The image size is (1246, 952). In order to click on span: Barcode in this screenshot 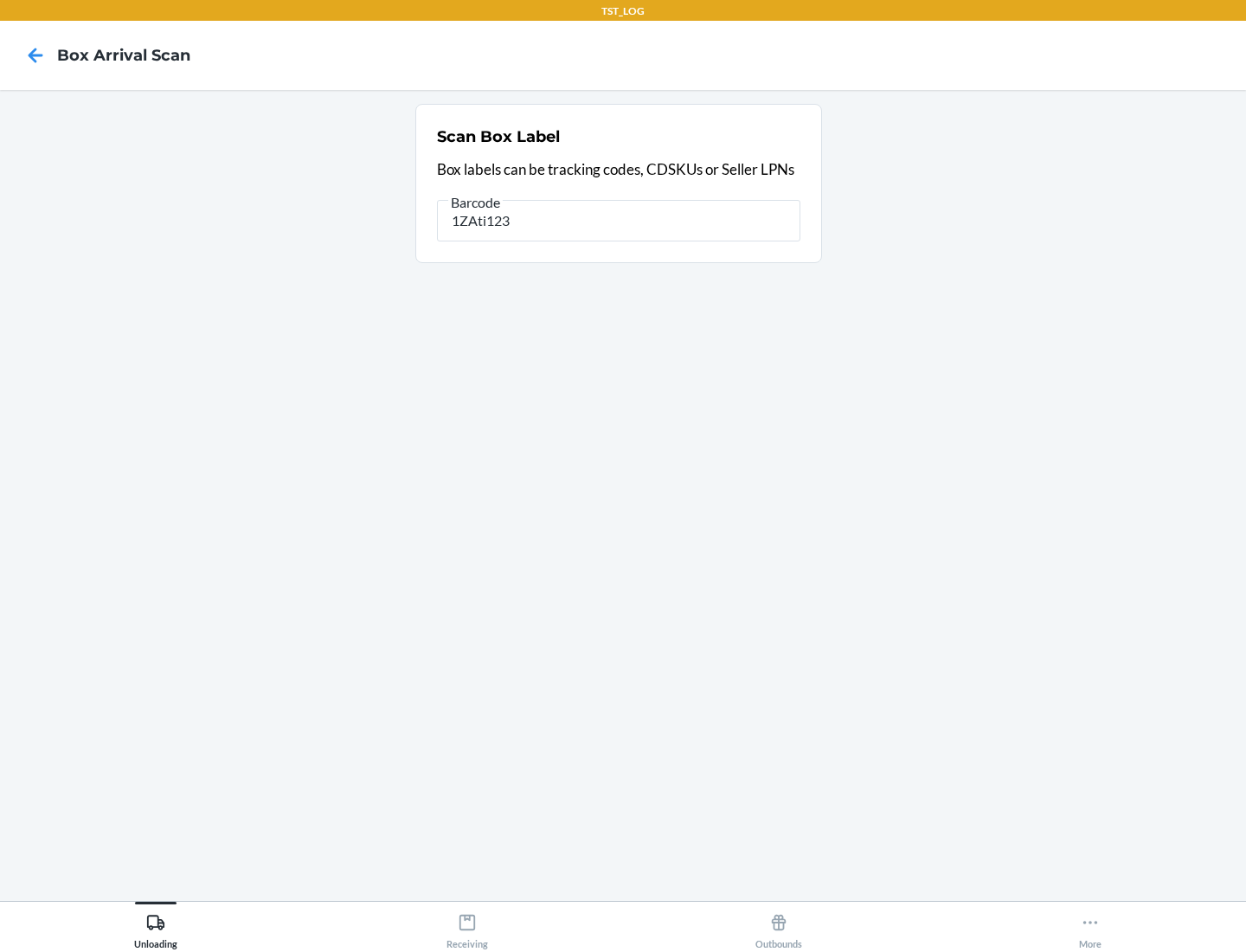, I will do `click(475, 203)`.